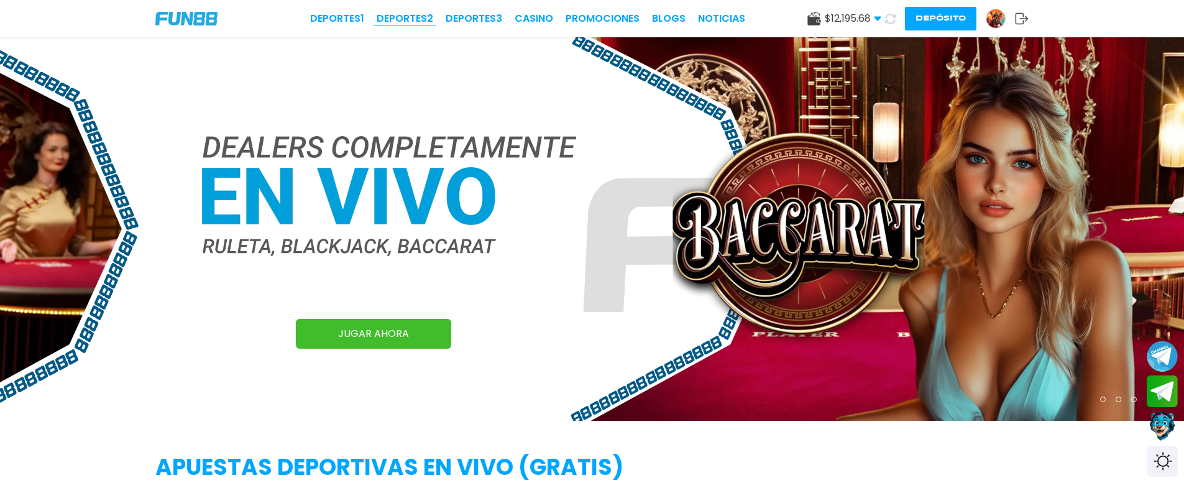 This screenshot has height=483, width=1184. I want to click on a: Promociones, so click(602, 19).